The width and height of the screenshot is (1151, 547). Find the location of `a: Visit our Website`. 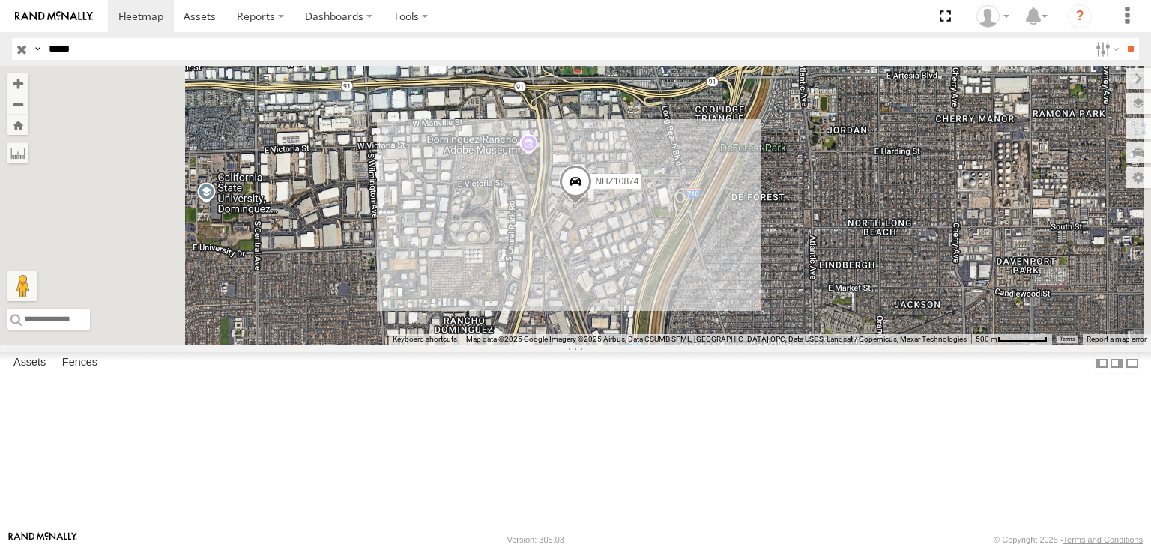

a: Visit our Website is located at coordinates (43, 540).